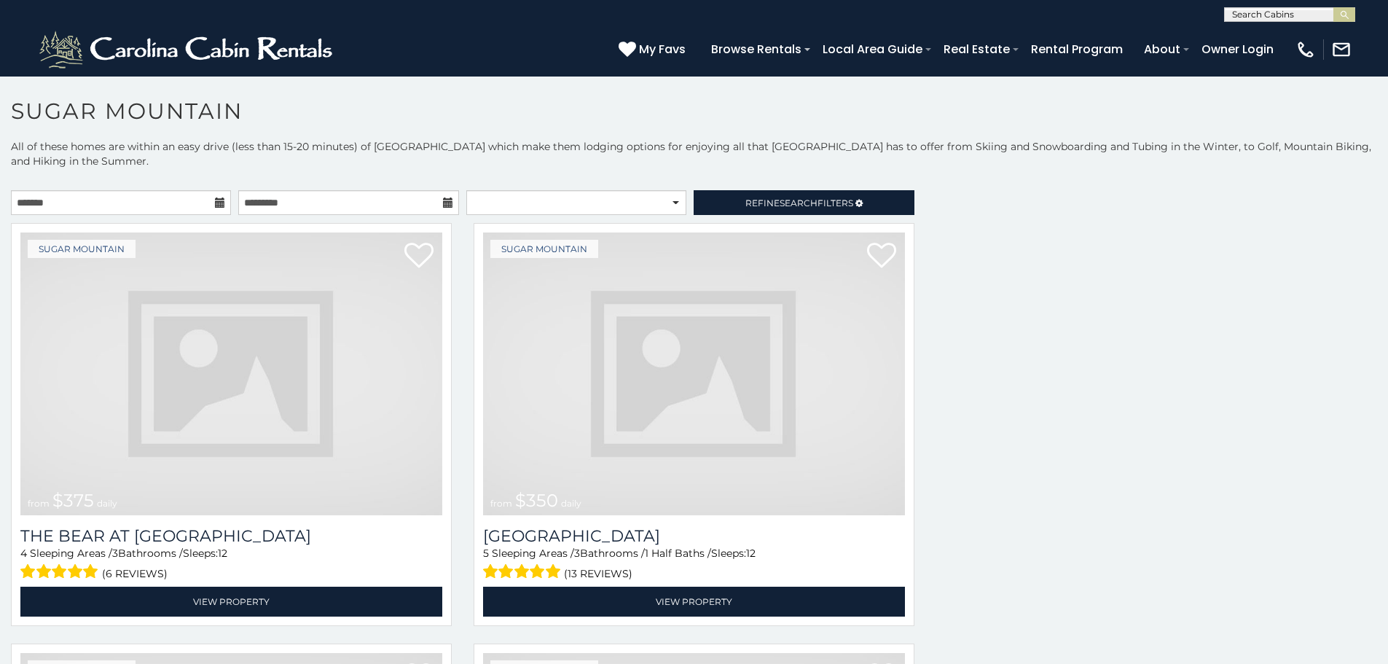 This screenshot has width=1388, height=664. I want to click on a: RefineSearchFilters, so click(804, 203).